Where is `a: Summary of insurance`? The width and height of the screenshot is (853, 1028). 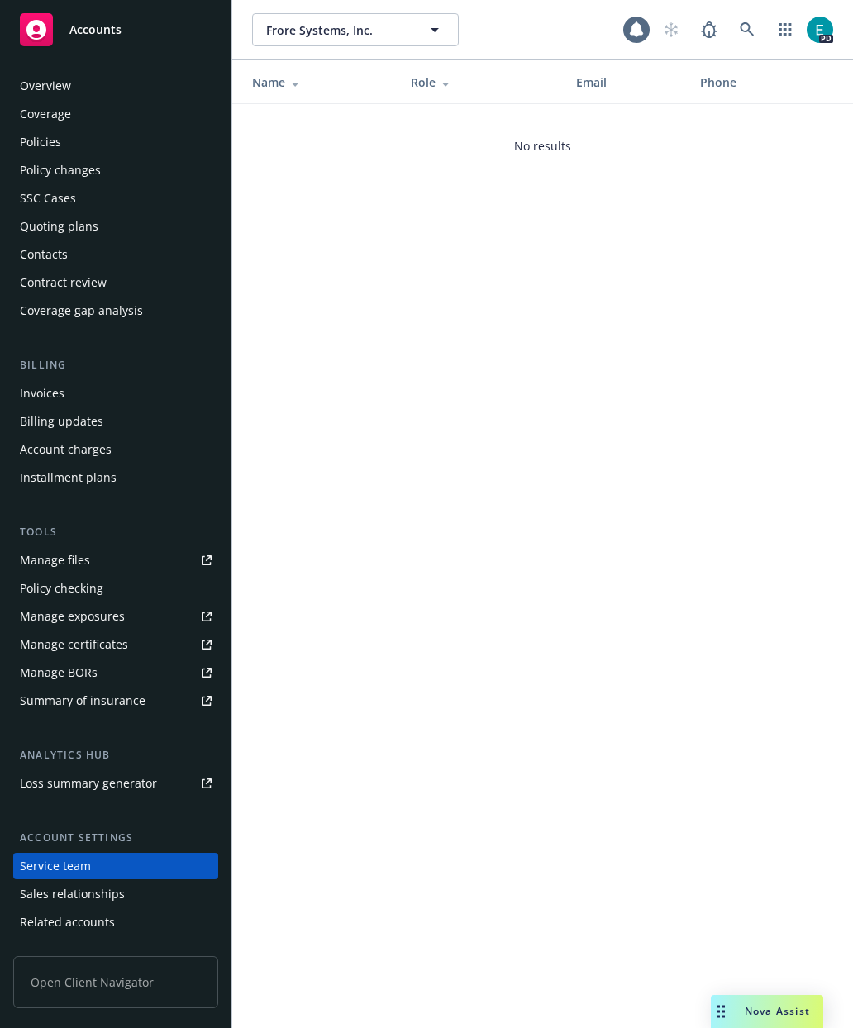 a: Summary of insurance is located at coordinates (116, 701).